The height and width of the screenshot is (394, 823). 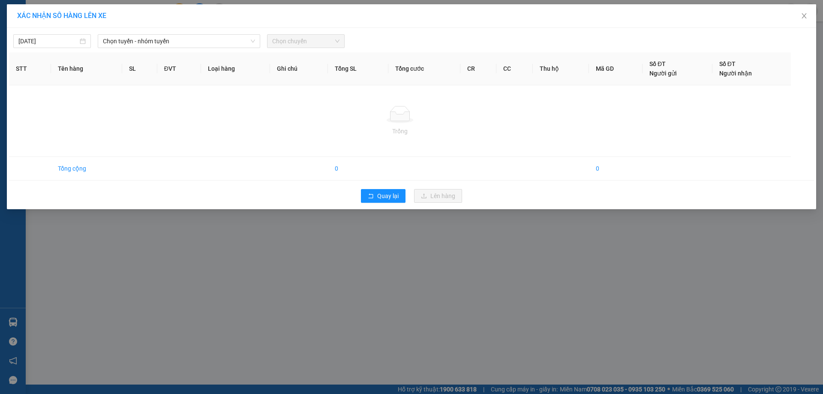 What do you see at coordinates (514, 69) in the screenshot?
I see `th: CC` at bounding box center [514, 69].